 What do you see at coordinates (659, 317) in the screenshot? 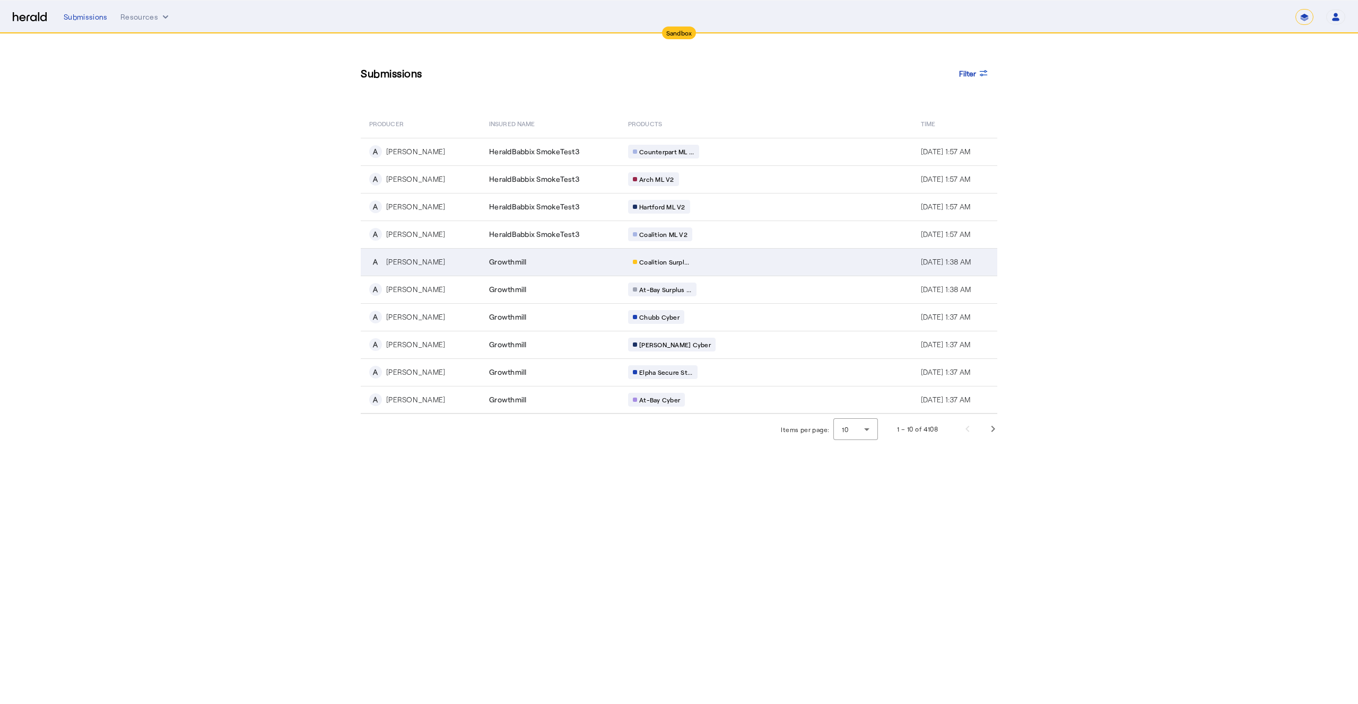
I see `span: Chubb Cyber` at bounding box center [659, 317].